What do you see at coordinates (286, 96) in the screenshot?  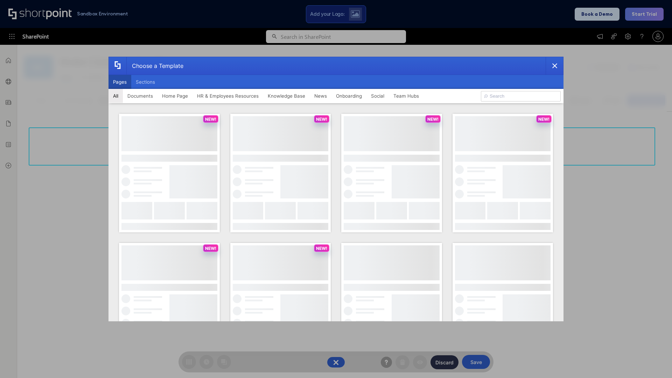 I see `button: Knowledge Base` at bounding box center [286, 96].